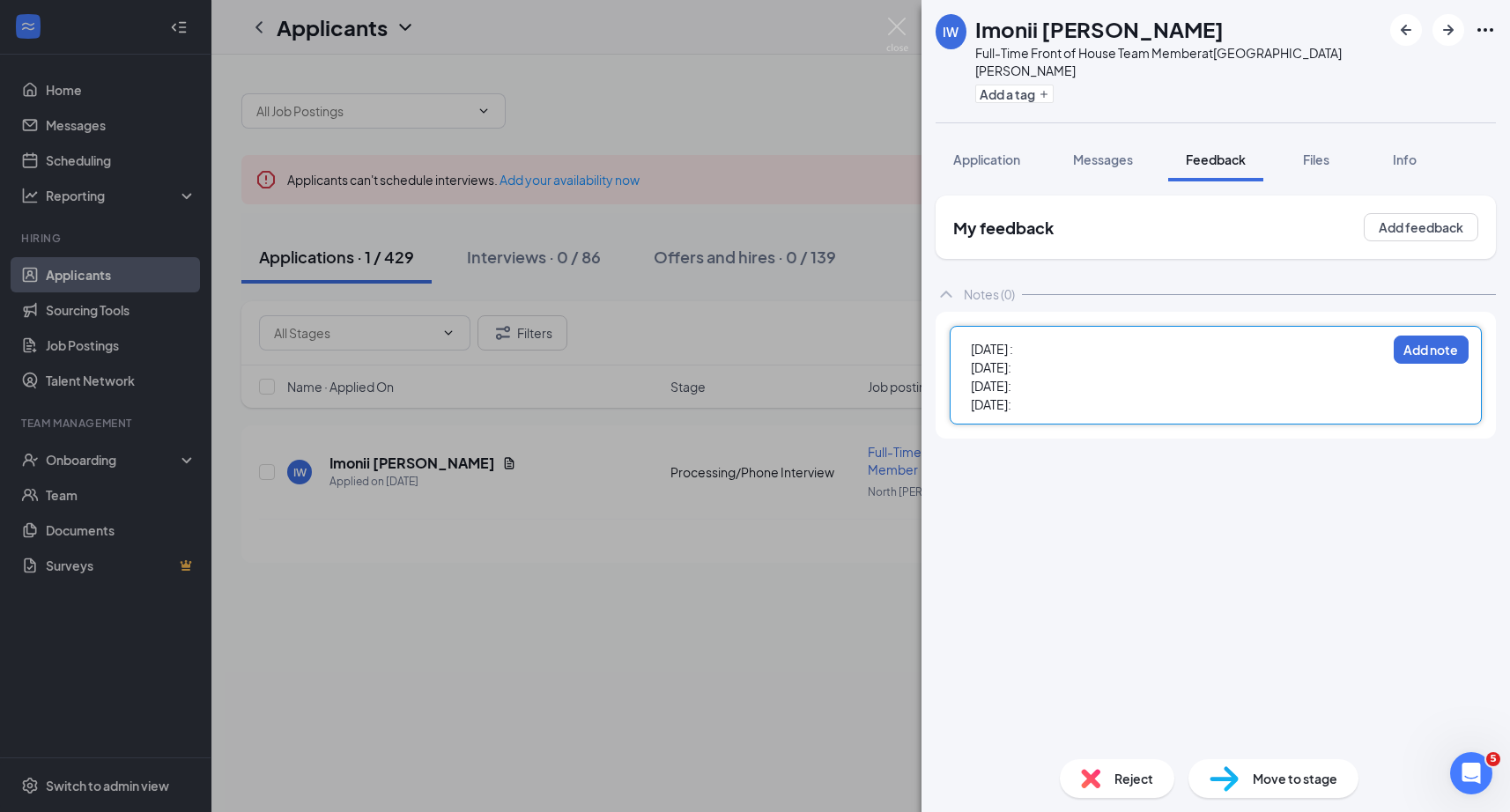 This screenshot has width=1510, height=812. I want to click on svg: Ellipses, so click(1485, 30).